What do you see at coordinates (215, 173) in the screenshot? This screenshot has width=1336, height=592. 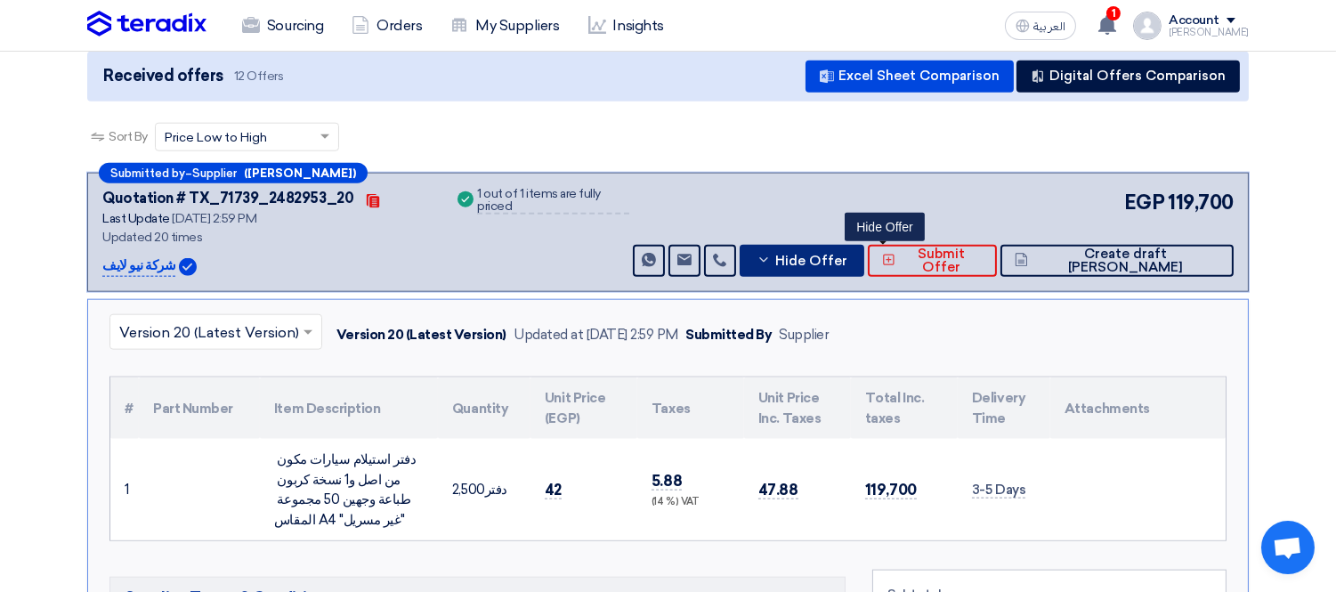 I see `span: Supplier` at bounding box center [215, 173].